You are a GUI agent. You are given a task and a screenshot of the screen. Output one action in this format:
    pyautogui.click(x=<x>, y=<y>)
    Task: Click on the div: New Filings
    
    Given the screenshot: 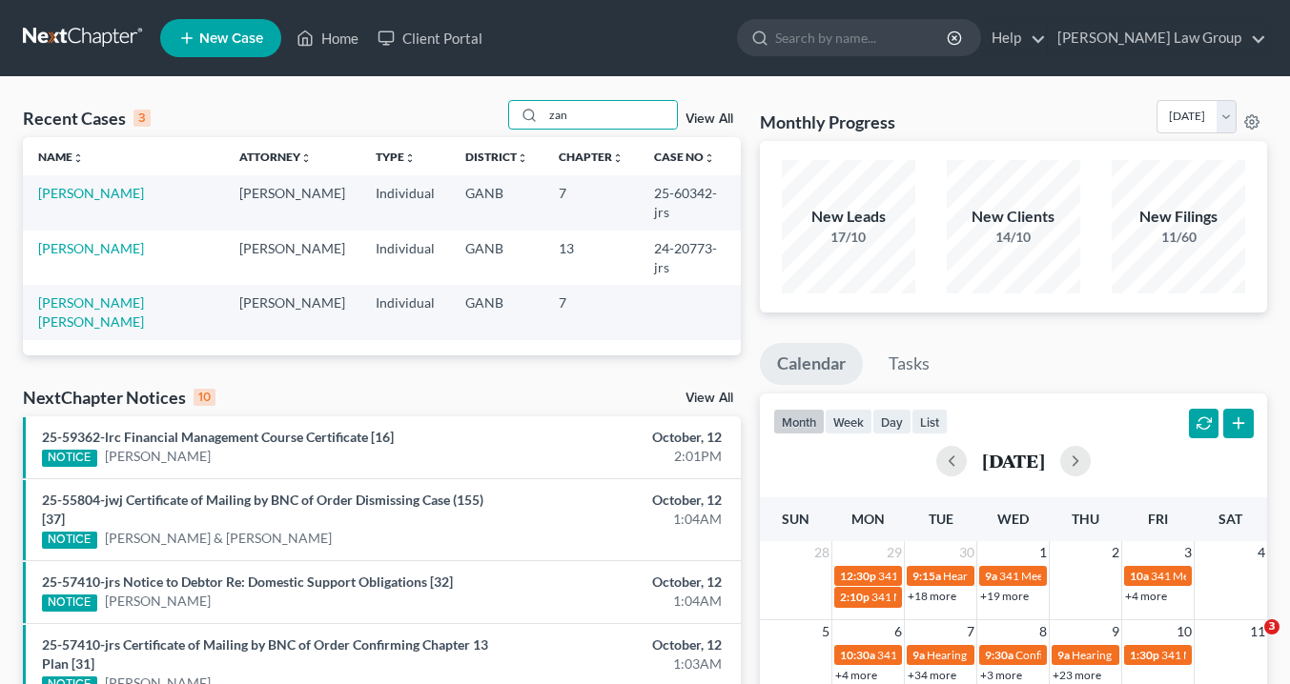 What is the action you would take?
    pyautogui.click(x=1178, y=216)
    